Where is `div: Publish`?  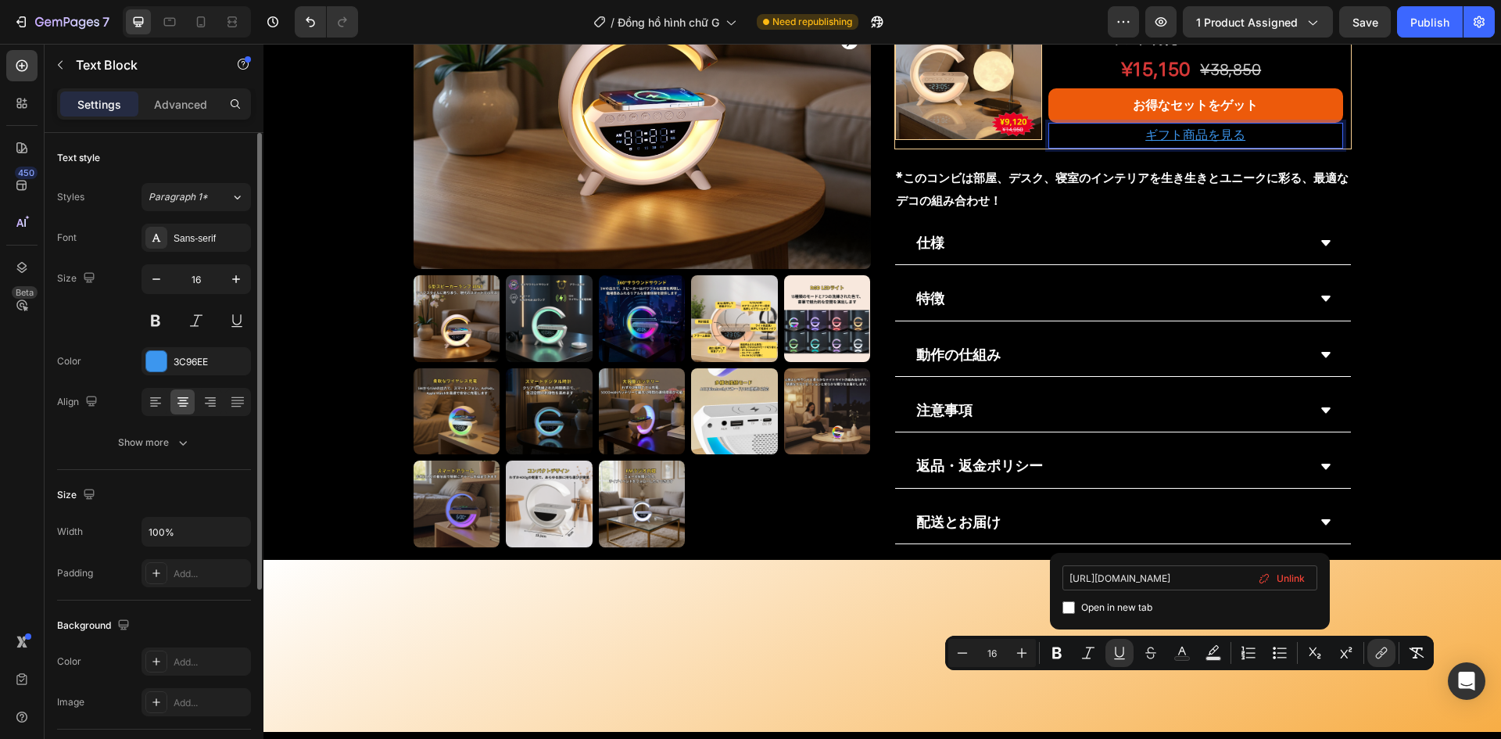 div: Publish is located at coordinates (1430, 22).